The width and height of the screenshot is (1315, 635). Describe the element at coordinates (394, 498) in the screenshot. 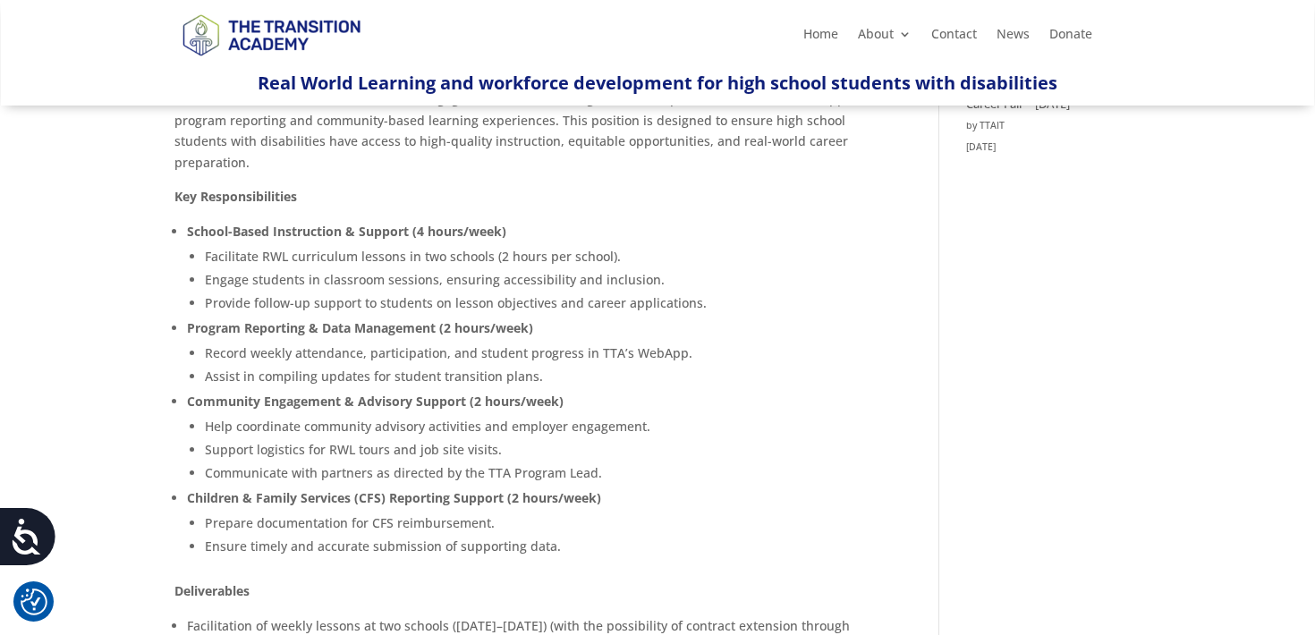

I see `strong: Children & Family Services (CFS) Reporting Support (2 hours/week)` at that location.